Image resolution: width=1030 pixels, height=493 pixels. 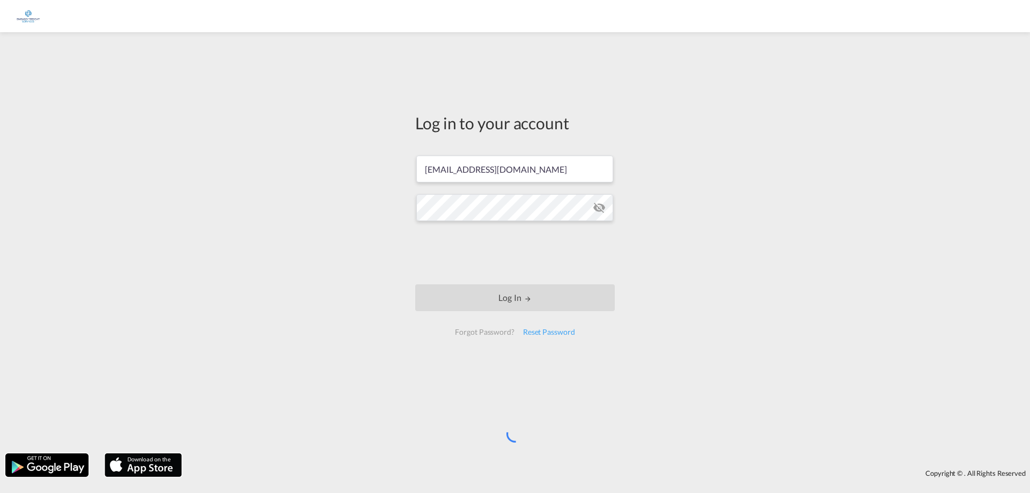 What do you see at coordinates (549, 332) in the screenshot?
I see `div: Reset Password` at bounding box center [549, 332].